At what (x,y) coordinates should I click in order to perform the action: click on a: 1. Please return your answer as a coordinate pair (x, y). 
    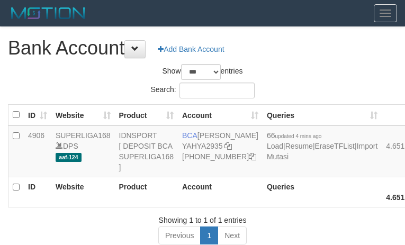
    Looking at the image, I should click on (209, 235).